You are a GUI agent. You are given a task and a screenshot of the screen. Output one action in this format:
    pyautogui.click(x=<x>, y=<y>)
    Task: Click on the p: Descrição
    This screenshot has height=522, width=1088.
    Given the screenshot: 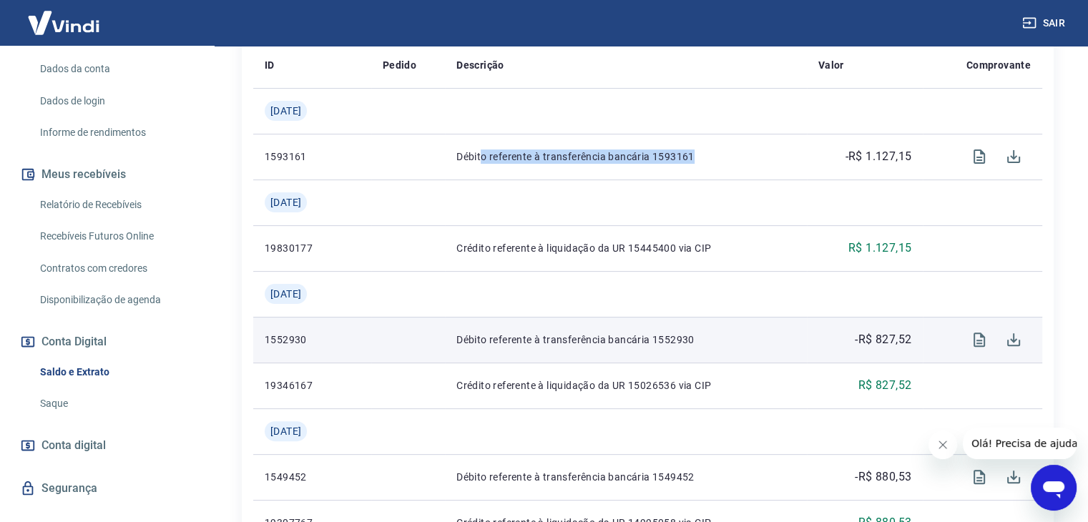 What is the action you would take?
    pyautogui.click(x=480, y=65)
    